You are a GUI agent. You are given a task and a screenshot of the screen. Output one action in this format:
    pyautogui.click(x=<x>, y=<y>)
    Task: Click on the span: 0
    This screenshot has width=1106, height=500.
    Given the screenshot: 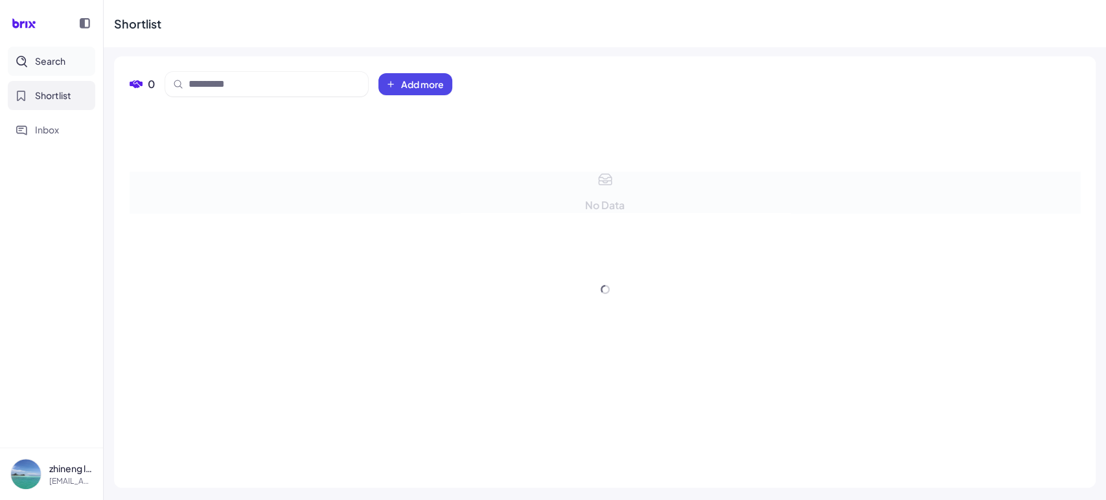 What is the action you would take?
    pyautogui.click(x=151, y=84)
    